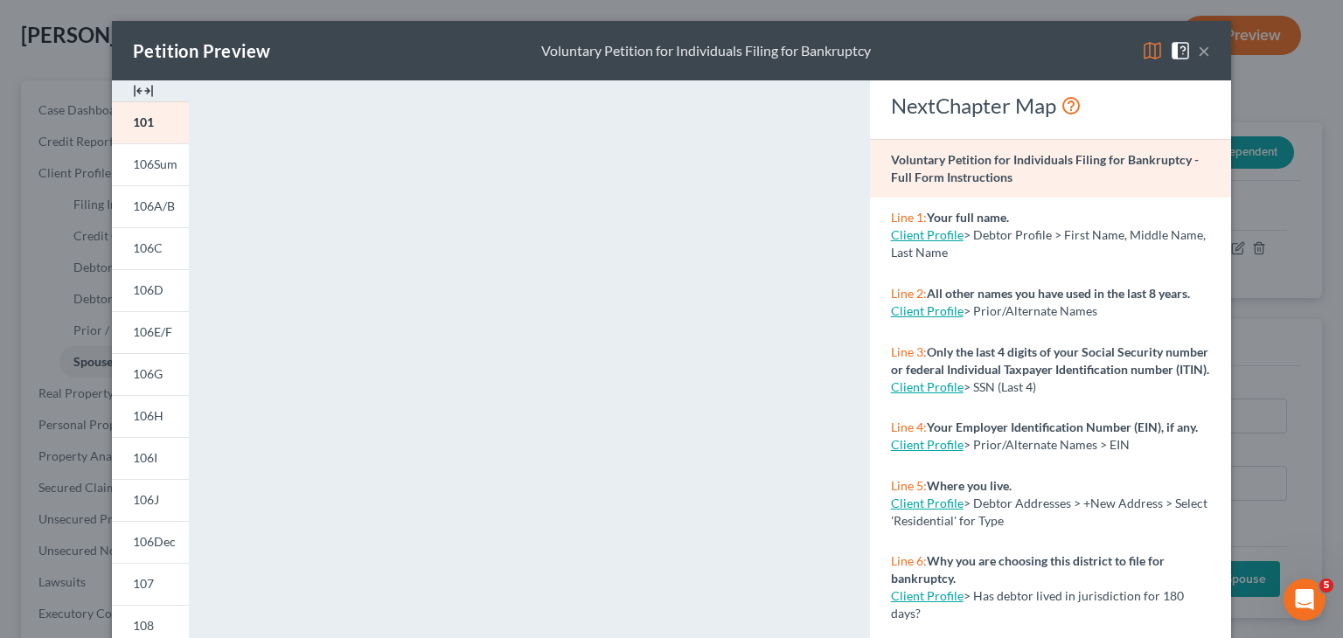 The height and width of the screenshot is (638, 1343). What do you see at coordinates (908, 485) in the screenshot?
I see `span: Line 5:` at bounding box center [908, 485].